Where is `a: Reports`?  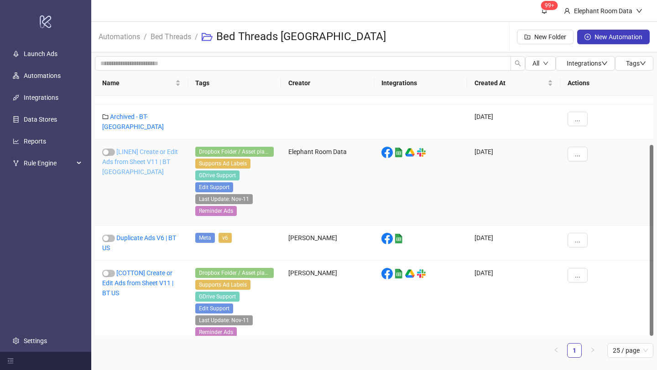 a: Reports is located at coordinates (35, 141).